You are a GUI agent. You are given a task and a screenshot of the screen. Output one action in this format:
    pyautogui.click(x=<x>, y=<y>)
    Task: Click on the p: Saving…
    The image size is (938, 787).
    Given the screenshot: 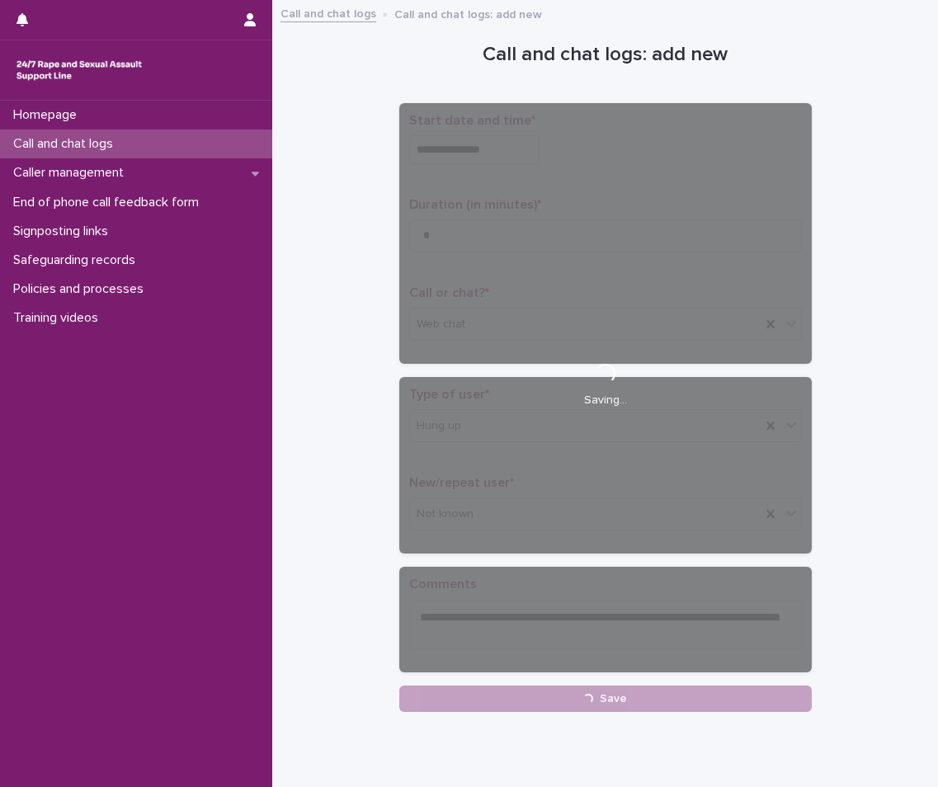 What is the action you would take?
    pyautogui.click(x=606, y=400)
    